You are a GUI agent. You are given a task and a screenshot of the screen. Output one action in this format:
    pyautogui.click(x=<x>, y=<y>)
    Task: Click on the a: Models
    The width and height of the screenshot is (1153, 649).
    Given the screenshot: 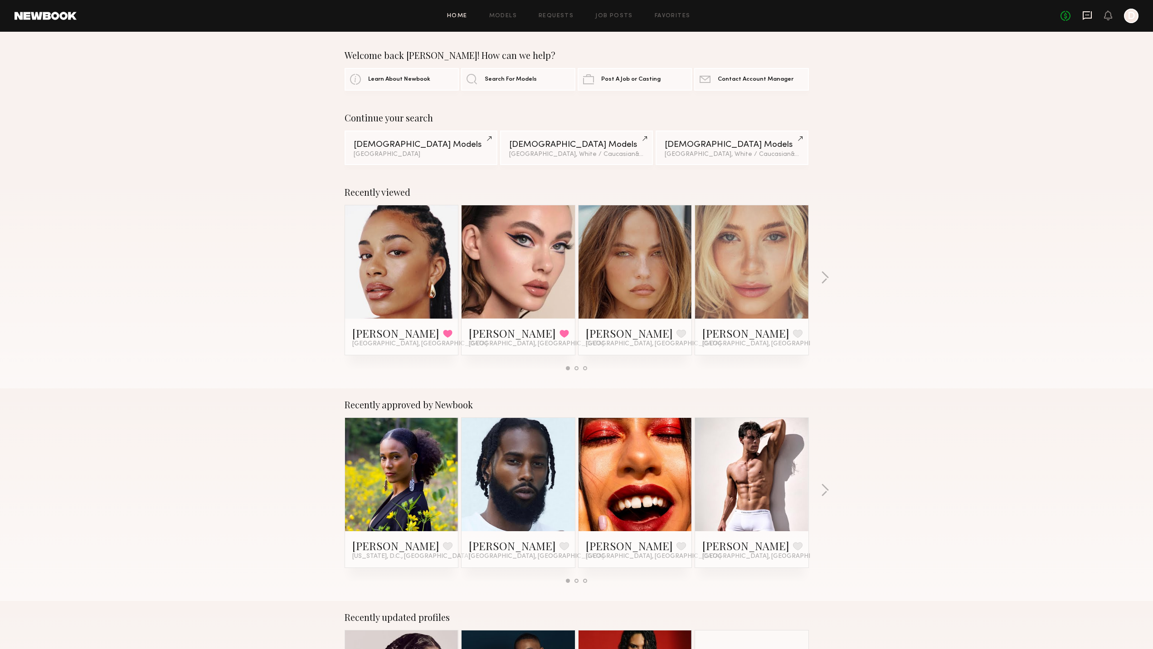 What is the action you would take?
    pyautogui.click(x=503, y=16)
    